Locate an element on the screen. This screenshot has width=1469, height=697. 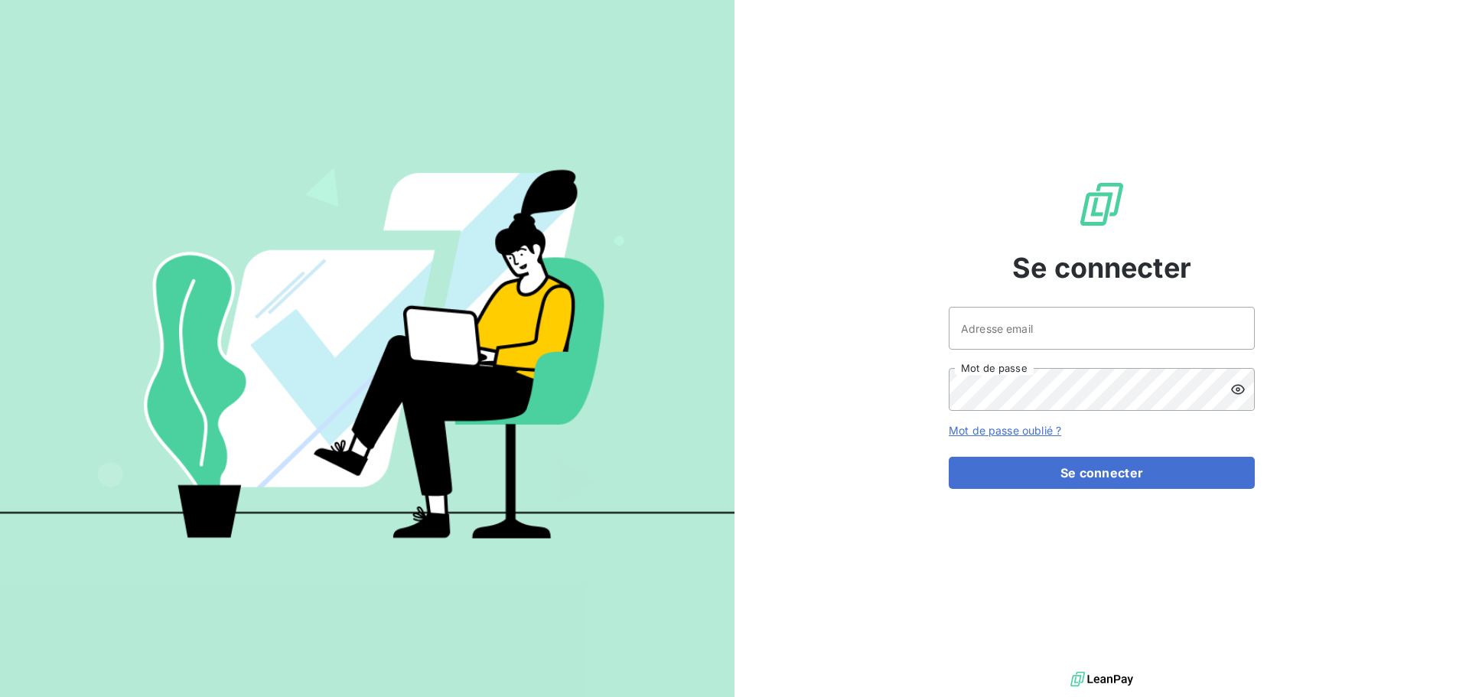
button: Se connecter is located at coordinates (1101, 473).